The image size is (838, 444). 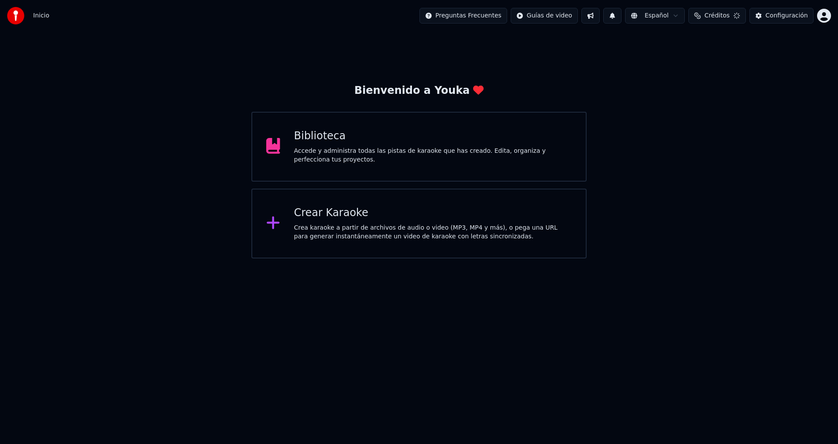 What do you see at coordinates (786, 16) in the screenshot?
I see `div: Configuración` at bounding box center [786, 16].